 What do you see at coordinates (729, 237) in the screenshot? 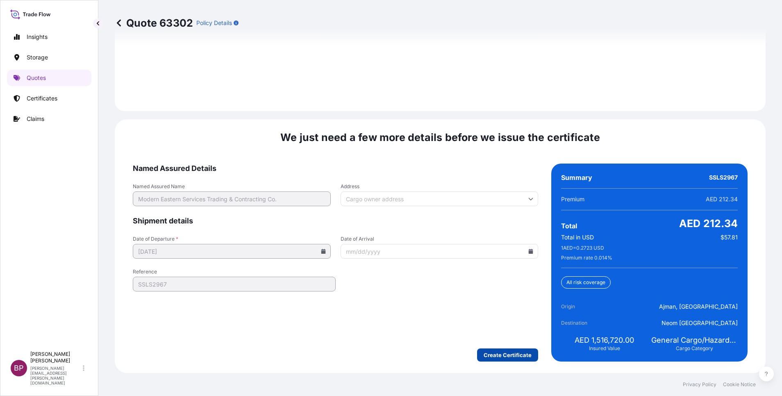
I see `span: $57.81` at bounding box center [729, 237].